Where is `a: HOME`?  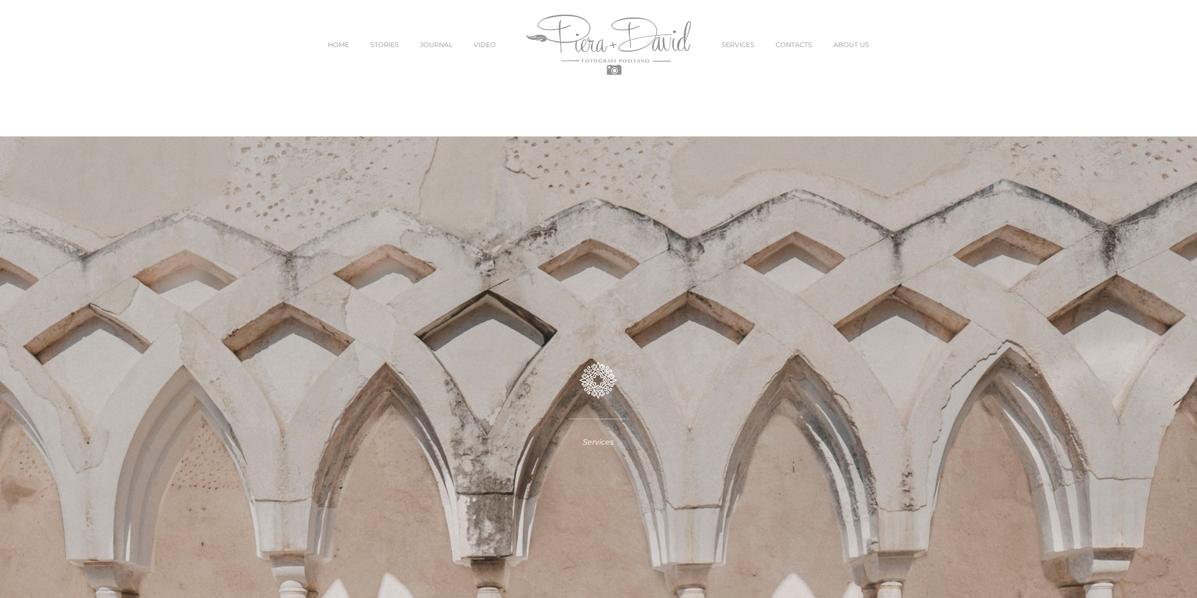
a: HOME is located at coordinates (338, 45).